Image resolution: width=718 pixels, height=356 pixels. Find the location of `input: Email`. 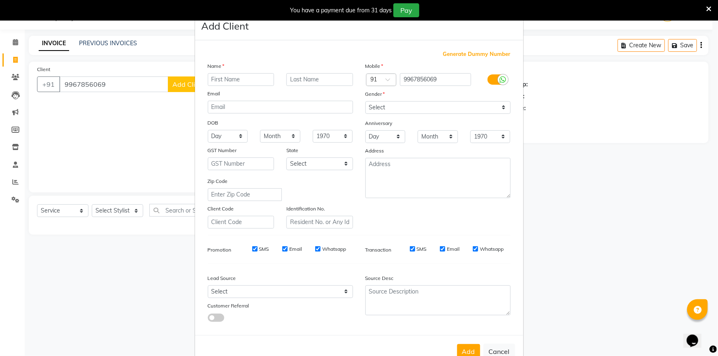

input: Email is located at coordinates (280, 107).